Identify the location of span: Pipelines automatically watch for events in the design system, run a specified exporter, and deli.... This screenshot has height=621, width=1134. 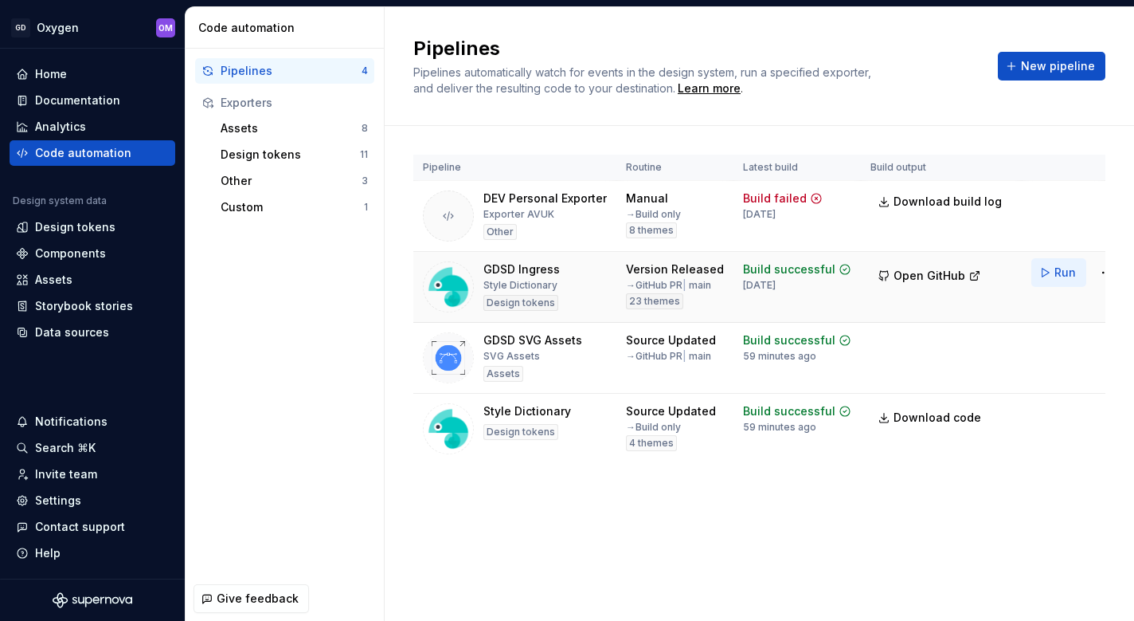
(644, 80).